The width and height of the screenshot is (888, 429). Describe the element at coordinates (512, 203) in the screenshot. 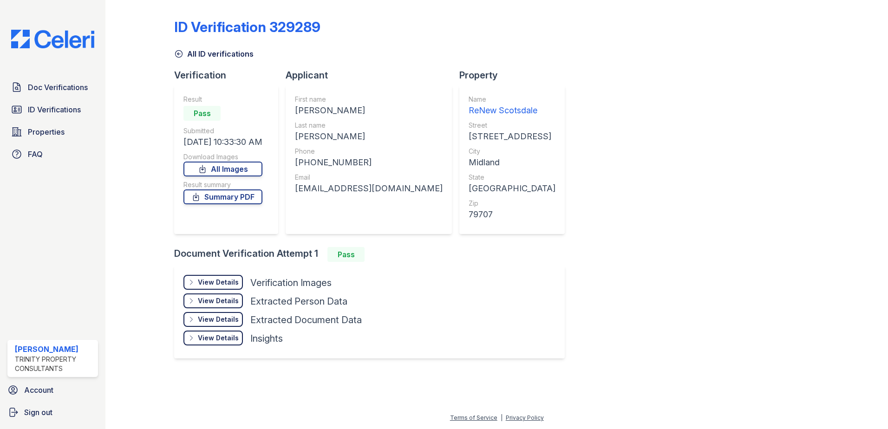

I see `div: Zip` at that location.